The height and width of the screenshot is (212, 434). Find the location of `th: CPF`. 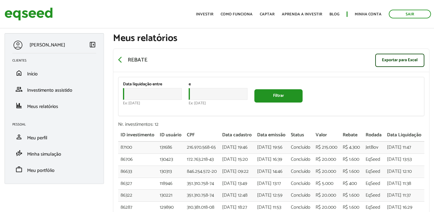

th: CPF is located at coordinates (202, 135).